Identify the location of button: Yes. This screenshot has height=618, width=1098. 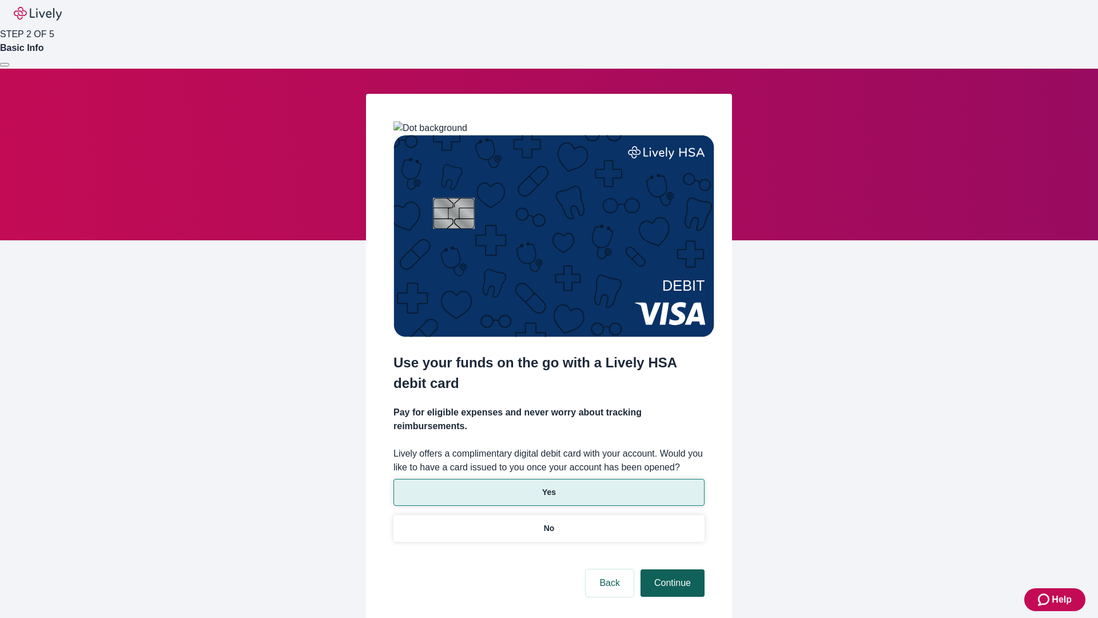
(549, 492).